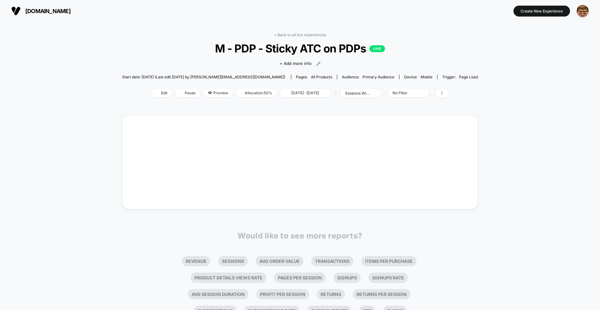 The image size is (600, 310). Describe the element at coordinates (541, 11) in the screenshot. I see `button: Create New Experience` at that location.